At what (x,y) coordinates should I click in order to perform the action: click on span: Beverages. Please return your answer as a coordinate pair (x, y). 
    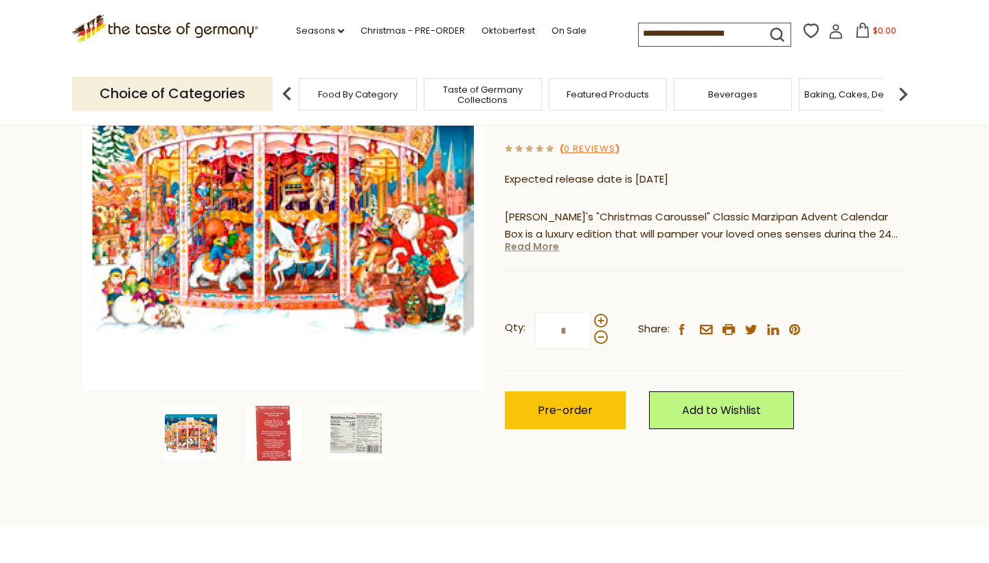
    Looking at the image, I should click on (733, 94).